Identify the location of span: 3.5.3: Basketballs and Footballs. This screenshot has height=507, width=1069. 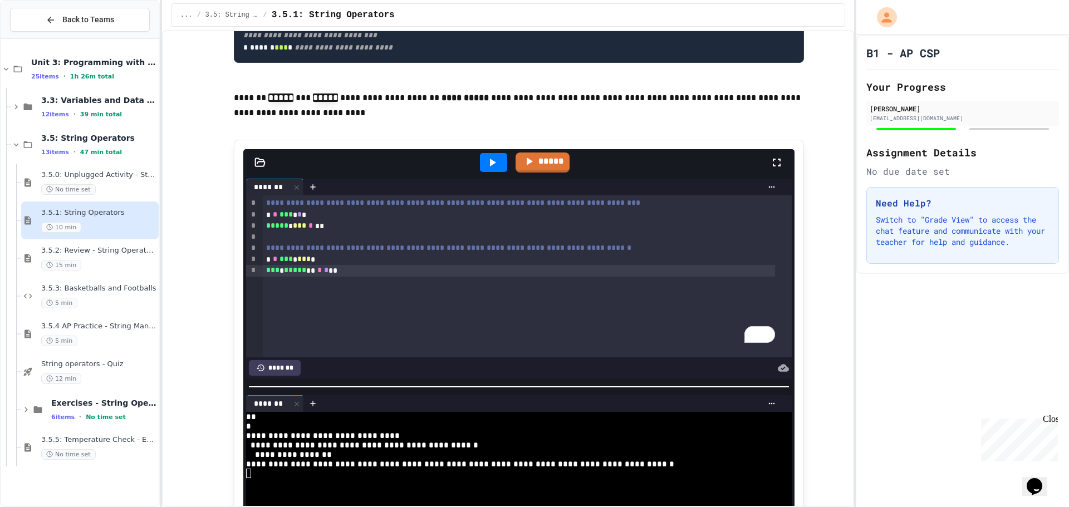
(99, 288).